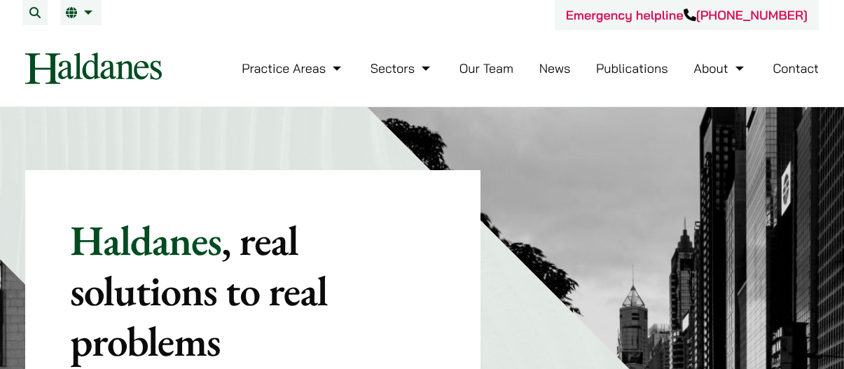 The image size is (844, 369). What do you see at coordinates (93, 68) in the screenshot?
I see `img: Logo of Haldanes` at bounding box center [93, 68].